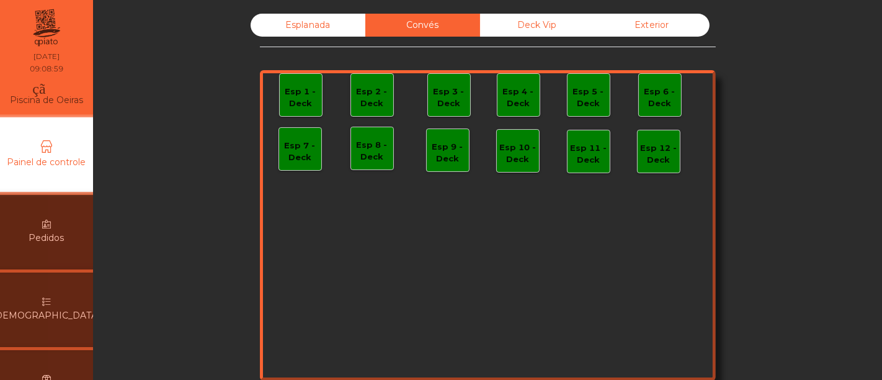 The image size is (882, 380). I want to click on font: Deck Vip, so click(537, 25).